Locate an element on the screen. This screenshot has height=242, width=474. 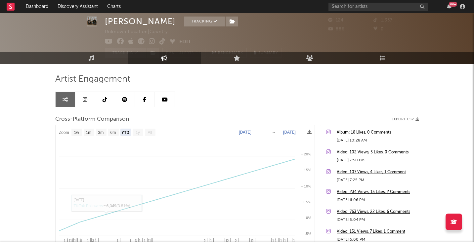
text: 1w is located at coordinates (76, 133).